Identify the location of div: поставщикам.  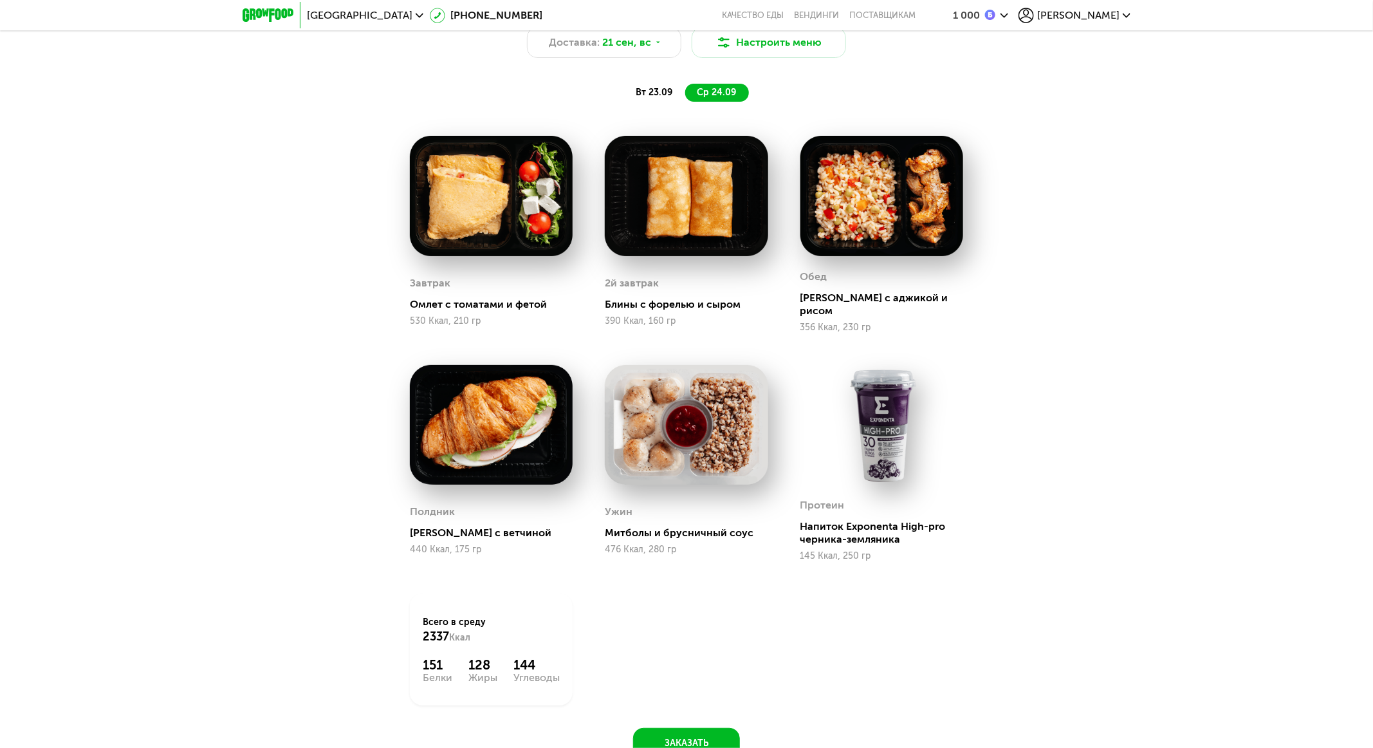
(882, 15).